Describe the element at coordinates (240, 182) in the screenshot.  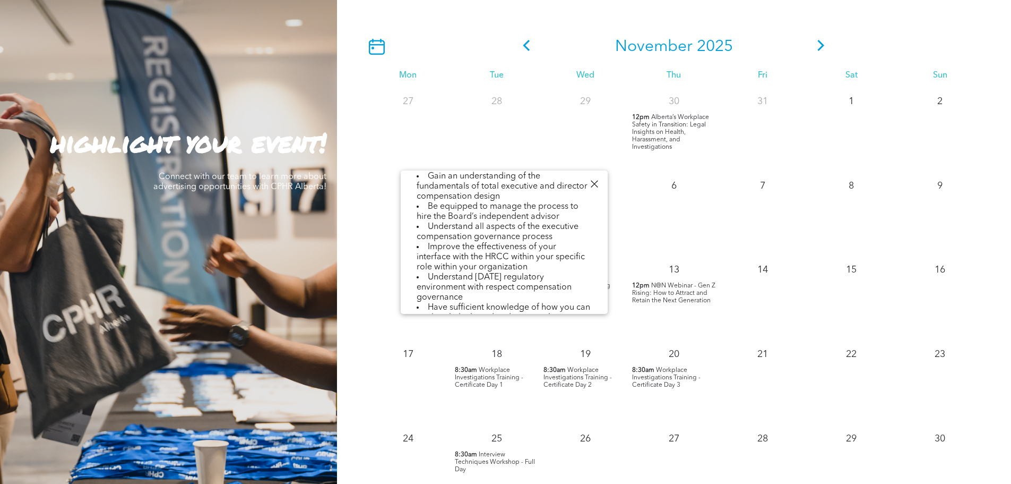
I see `span: Connect with our team to learn more about advertising opportunities with CPHR Alberta!` at that location.